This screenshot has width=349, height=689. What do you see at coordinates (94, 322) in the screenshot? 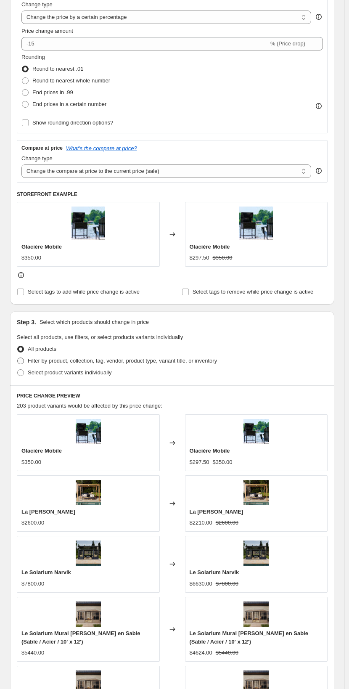
I see `p: Select which products should change in price` at bounding box center [94, 322].